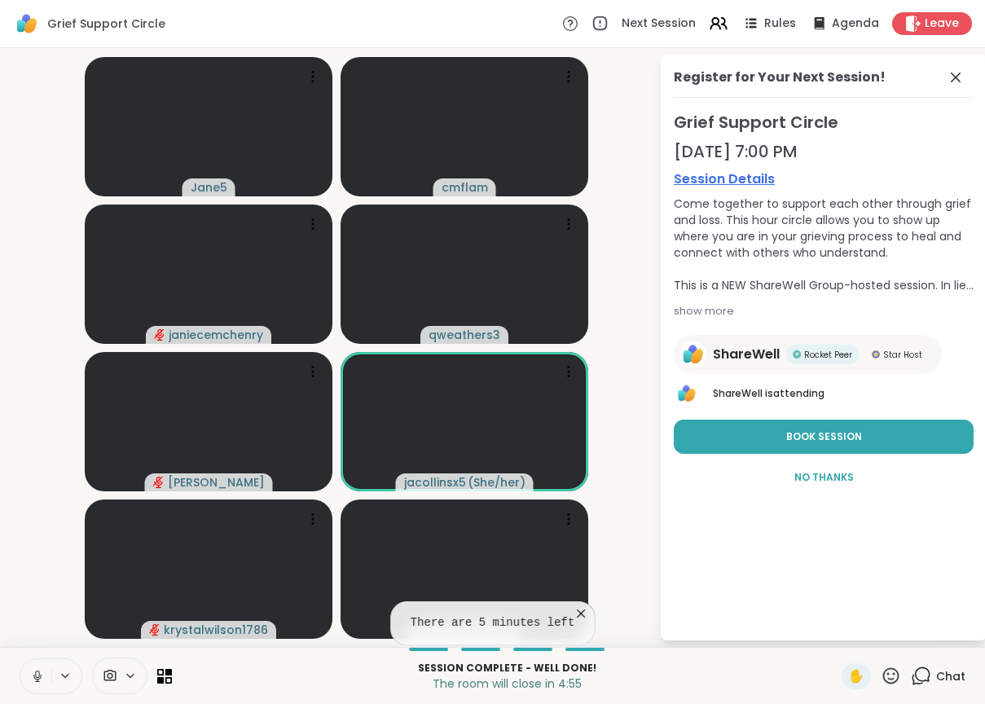 The image size is (985, 704). What do you see at coordinates (942, 24) in the screenshot?
I see `span: Leave` at bounding box center [942, 24].